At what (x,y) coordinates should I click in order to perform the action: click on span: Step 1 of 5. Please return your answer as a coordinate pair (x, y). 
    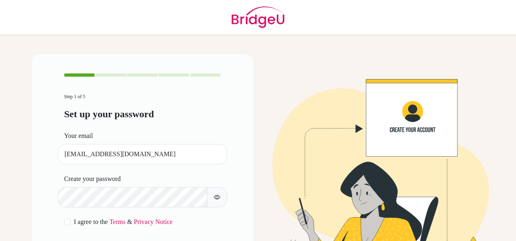
    Looking at the image, I should click on (75, 96).